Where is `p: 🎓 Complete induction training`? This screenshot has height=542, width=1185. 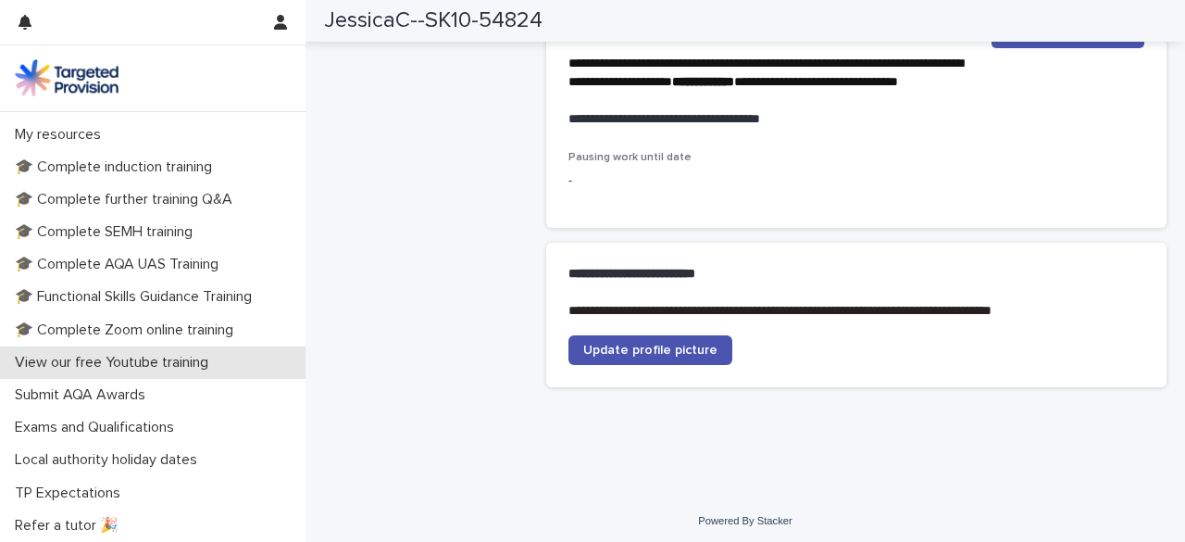
p: 🎓 Complete induction training is located at coordinates (117, 167).